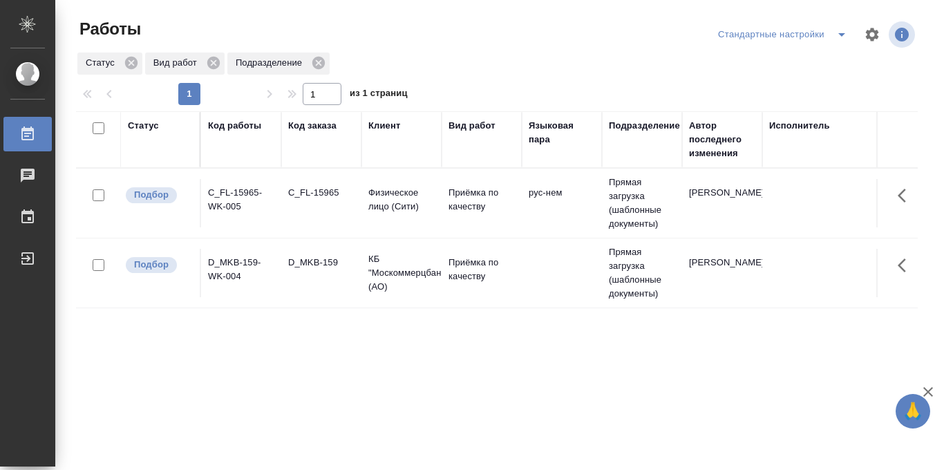 This screenshot has width=944, height=470. I want to click on span: Настроить таблицу, so click(872, 35).